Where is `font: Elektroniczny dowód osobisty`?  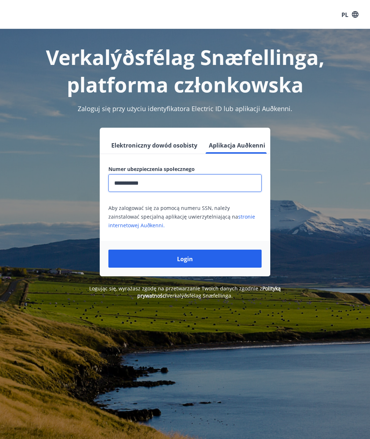
font: Elektroniczny dowód osobisty is located at coordinates (154, 145).